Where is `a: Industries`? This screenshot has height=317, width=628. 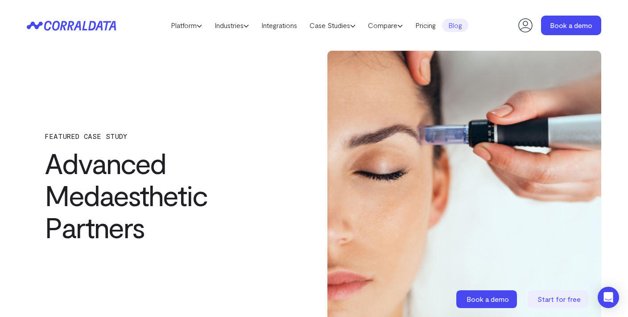 a: Industries is located at coordinates (231, 25).